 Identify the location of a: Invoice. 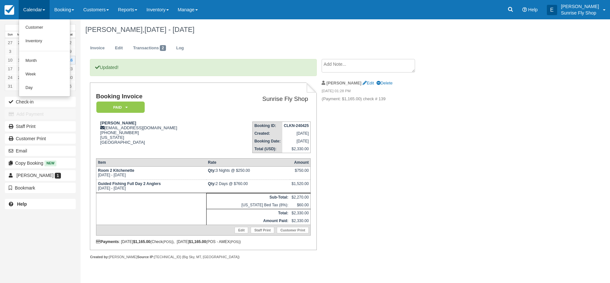
(97, 48).